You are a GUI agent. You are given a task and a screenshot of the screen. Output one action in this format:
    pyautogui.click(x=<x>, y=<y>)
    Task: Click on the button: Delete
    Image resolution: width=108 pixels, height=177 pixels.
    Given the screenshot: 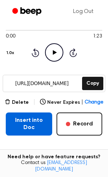 What is the action you would take?
    pyautogui.click(x=17, y=102)
    